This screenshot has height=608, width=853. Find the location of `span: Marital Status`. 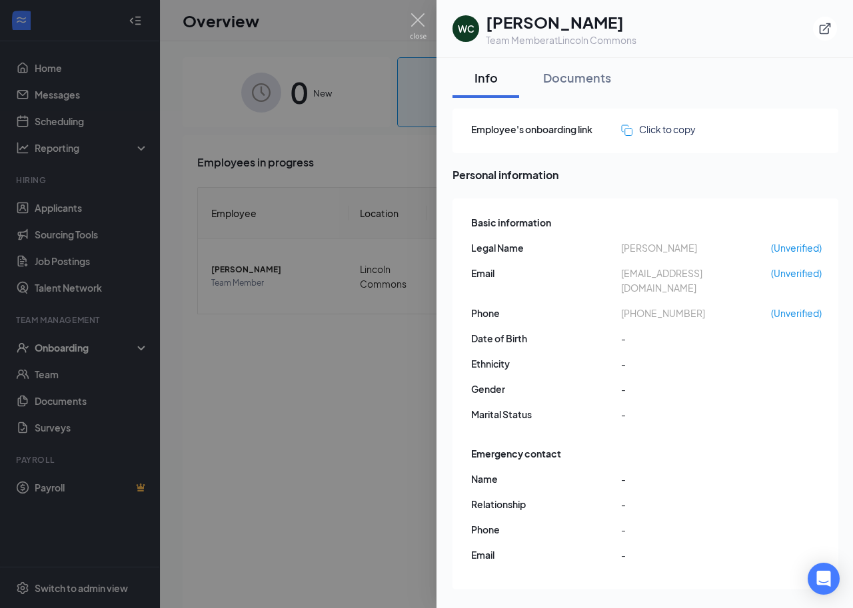

span: Marital Status is located at coordinates (546, 414).